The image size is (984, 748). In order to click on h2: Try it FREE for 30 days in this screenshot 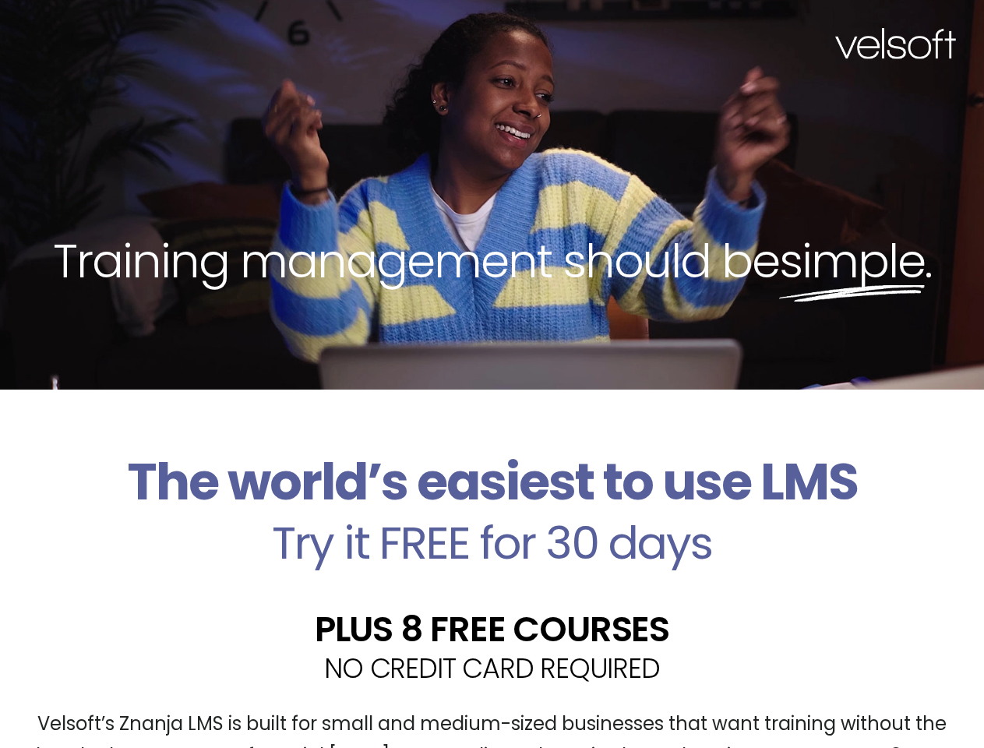, I will do `click(492, 543)`.